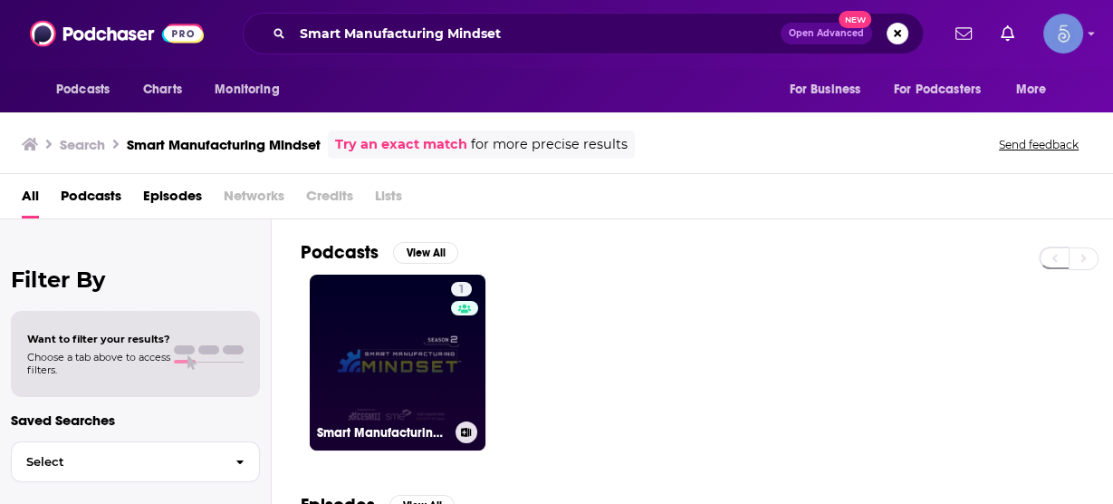  Describe the element at coordinates (135, 461) in the screenshot. I see `button: Select` at that location.